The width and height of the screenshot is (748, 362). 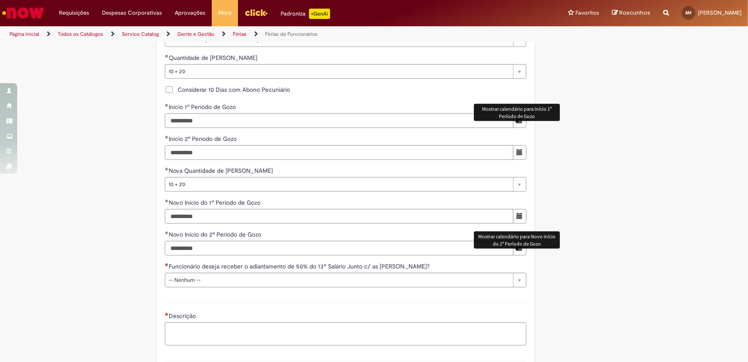 I want to click on button: Mostrar calendário para Novo Início do 1º Período de Gozo, so click(x=520, y=216).